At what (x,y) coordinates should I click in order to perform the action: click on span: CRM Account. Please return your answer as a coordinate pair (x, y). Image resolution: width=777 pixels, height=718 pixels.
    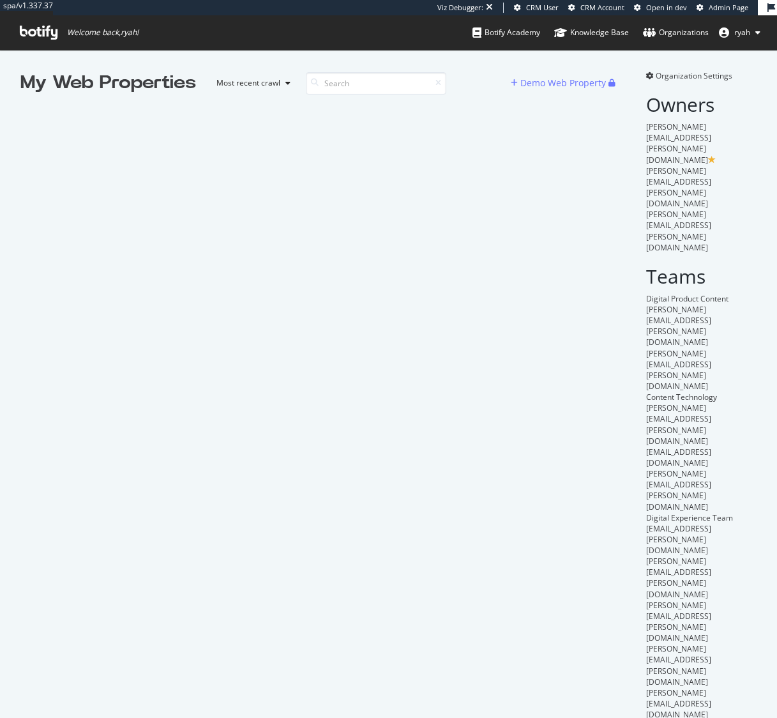
    Looking at the image, I should click on (602, 7).